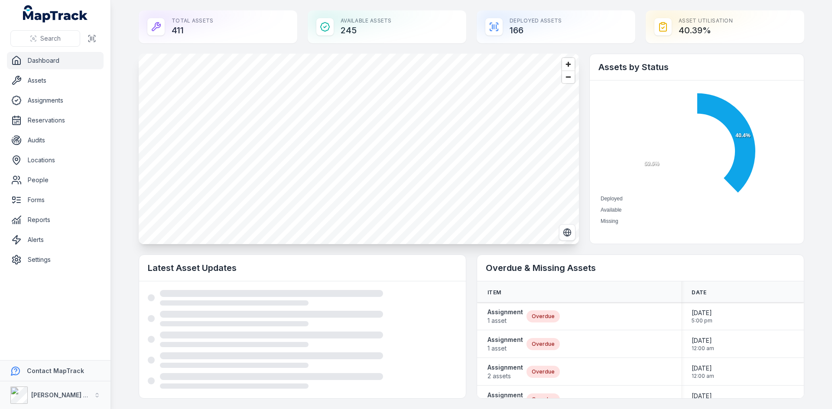 The width and height of the screenshot is (832, 409). What do you see at coordinates (568, 77) in the screenshot?
I see `button: Zoom out` at bounding box center [568, 77].